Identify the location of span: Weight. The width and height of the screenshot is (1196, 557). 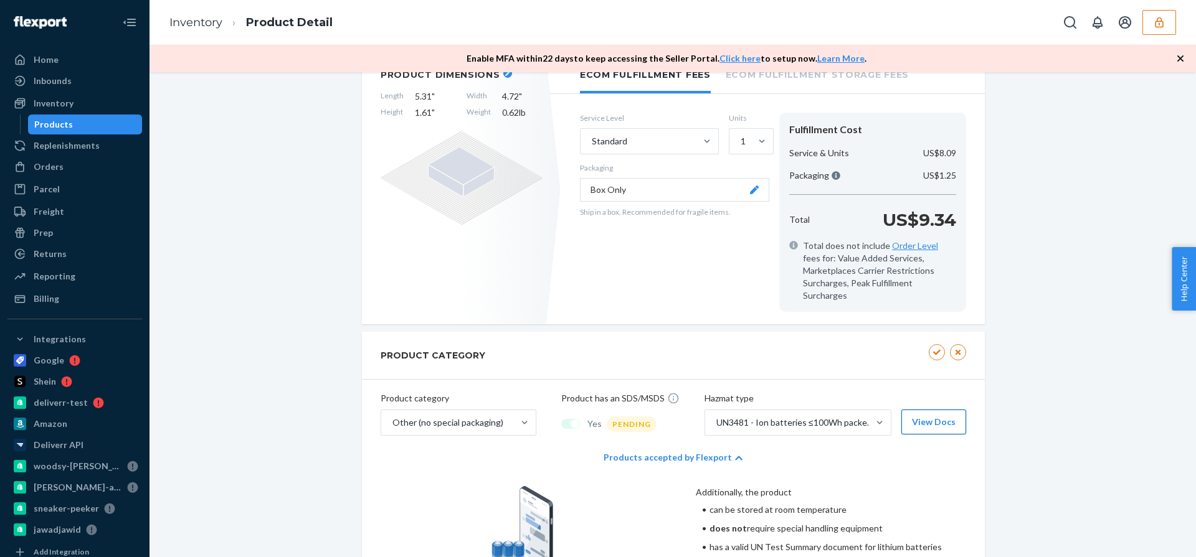
(478, 113).